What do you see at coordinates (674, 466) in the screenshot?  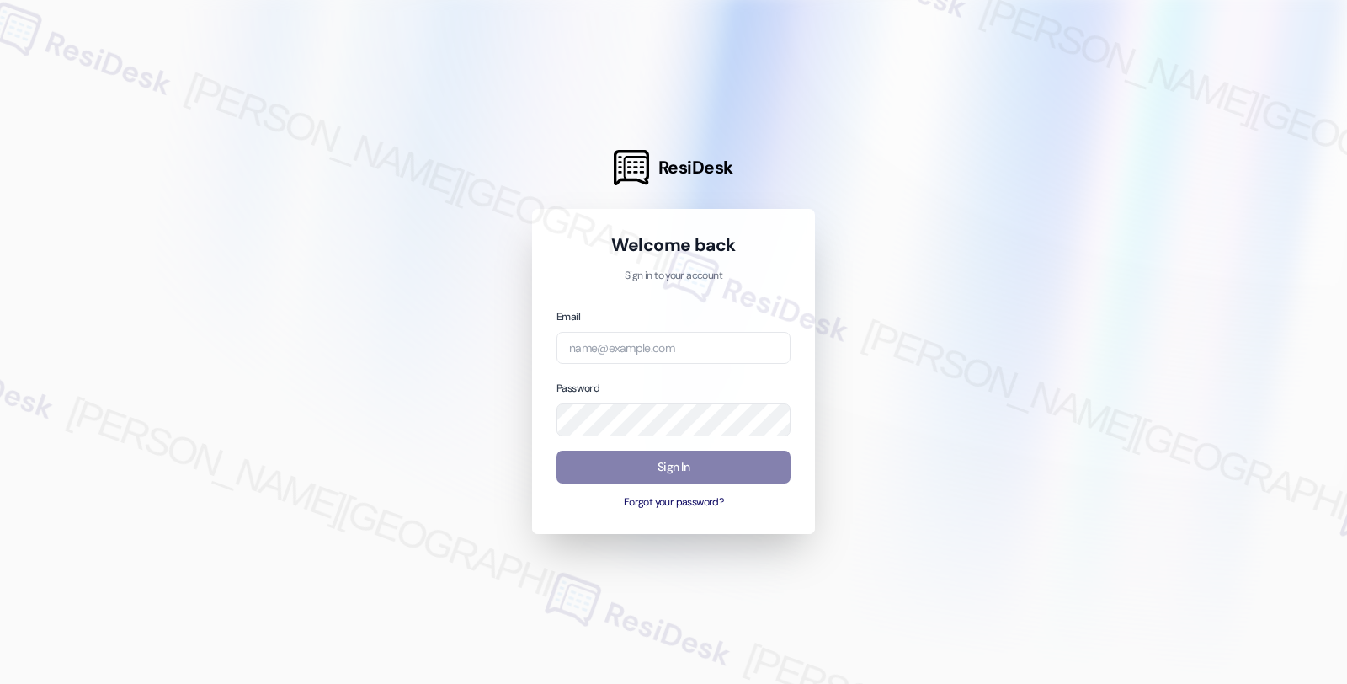 I see `button: Sign In` at bounding box center [674, 466].